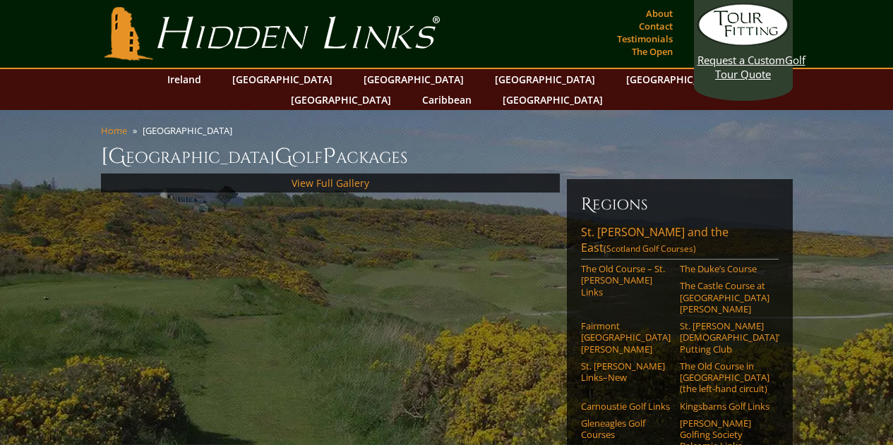  Describe the element at coordinates (184, 79) in the screenshot. I see `a: Ireland` at that location.